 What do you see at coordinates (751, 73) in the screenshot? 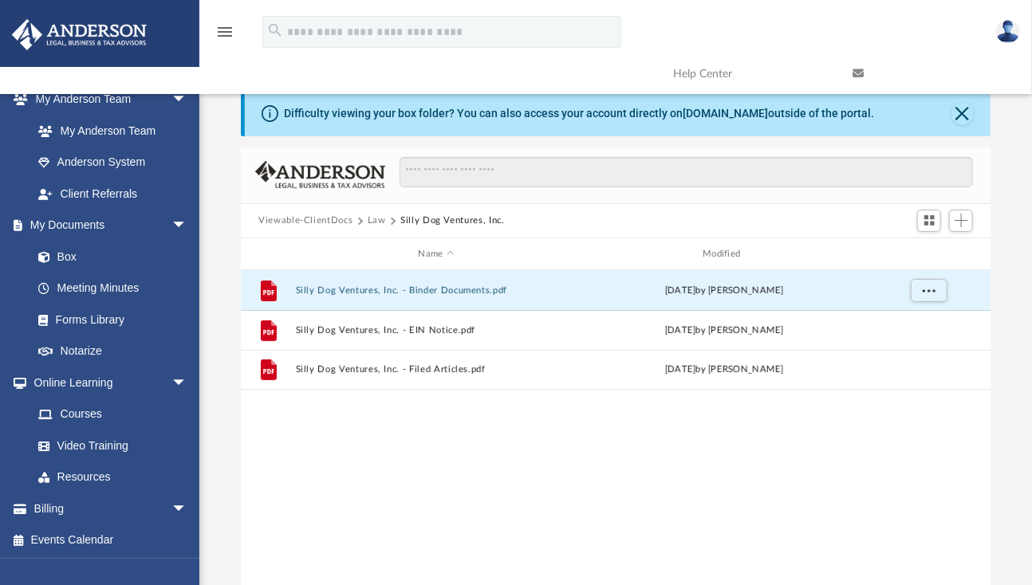
I see `a: Help Center` at bounding box center [751, 73].